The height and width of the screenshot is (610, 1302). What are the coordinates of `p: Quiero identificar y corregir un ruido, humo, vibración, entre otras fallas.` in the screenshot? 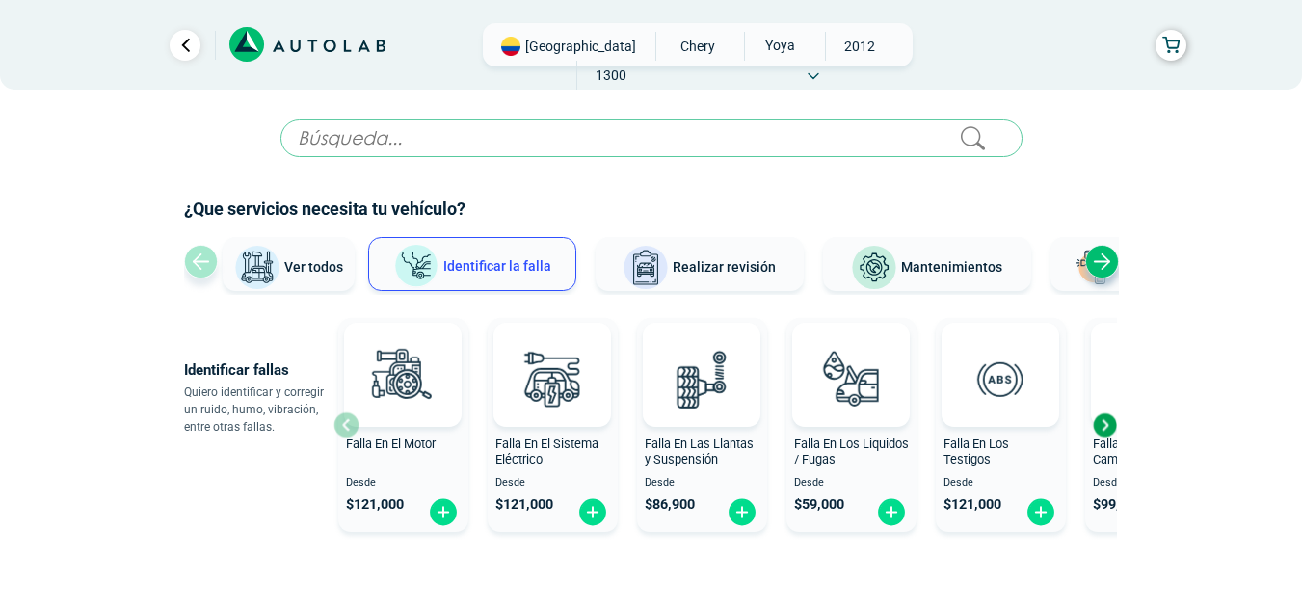 It's located at (258, 409).